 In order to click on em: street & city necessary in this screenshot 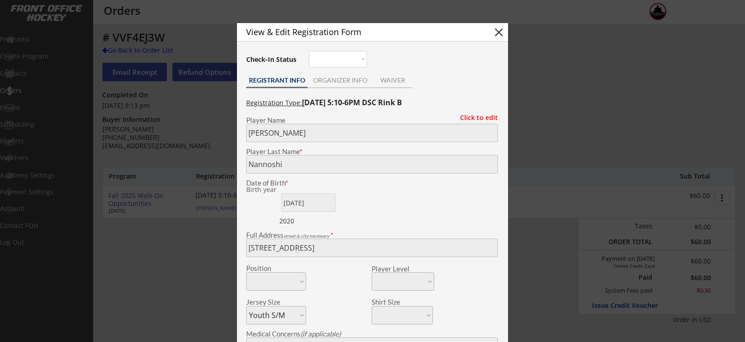, I will do `click(306, 236)`.